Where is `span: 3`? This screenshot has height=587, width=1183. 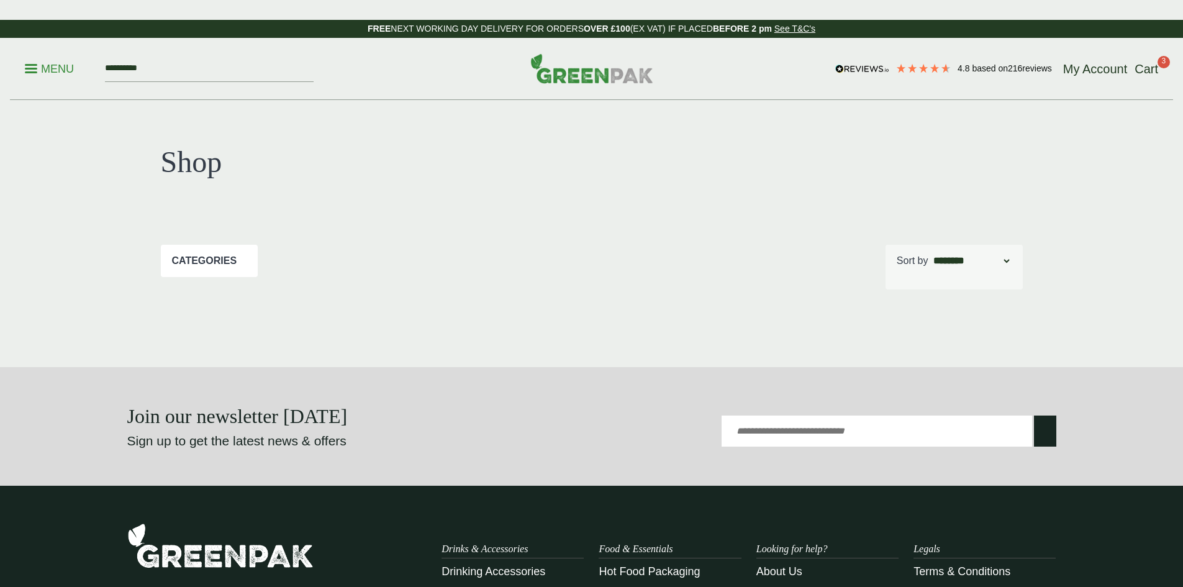
span: 3 is located at coordinates (1164, 62).